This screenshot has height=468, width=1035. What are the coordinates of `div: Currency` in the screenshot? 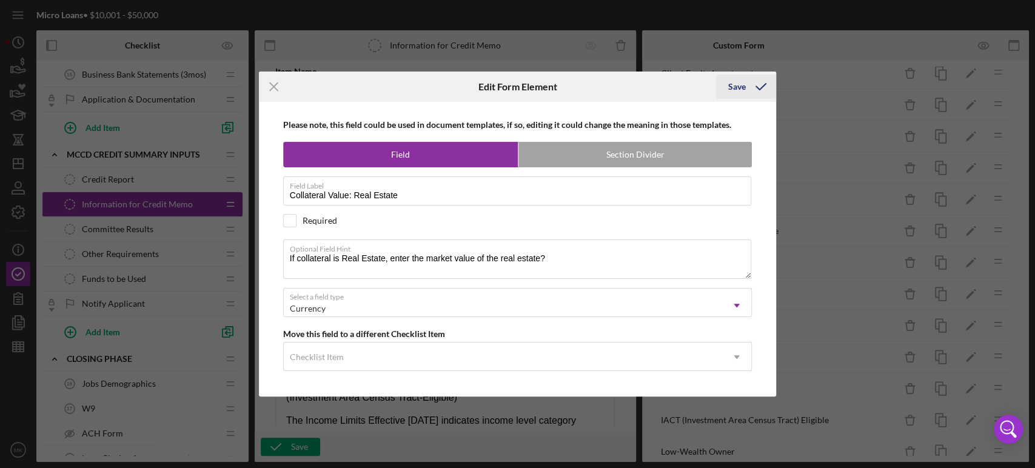 It's located at (307, 309).